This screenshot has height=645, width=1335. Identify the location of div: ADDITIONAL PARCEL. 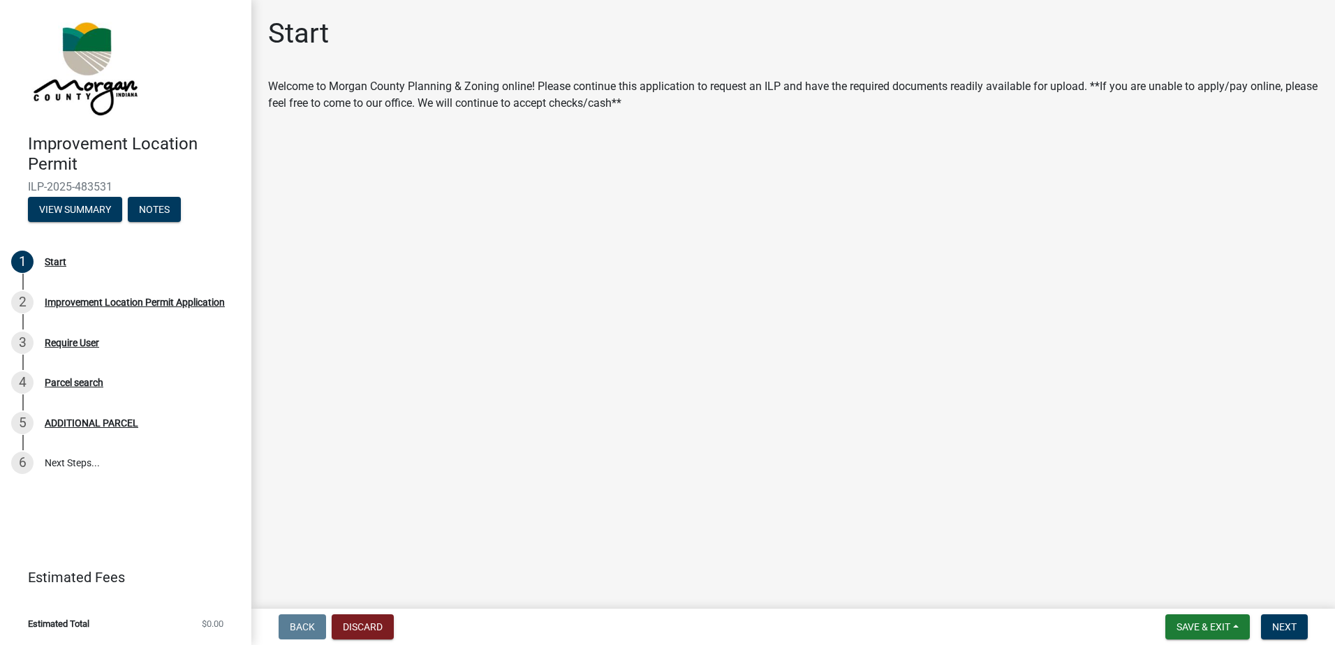
(91, 423).